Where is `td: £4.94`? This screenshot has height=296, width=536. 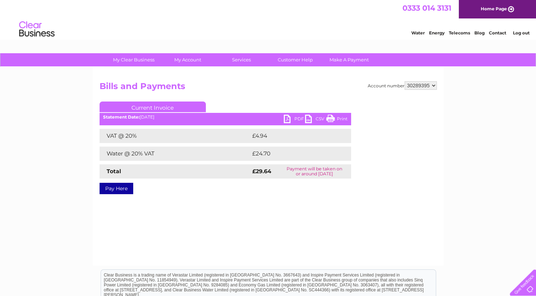
td: £4.94 is located at coordinates (293, 136).